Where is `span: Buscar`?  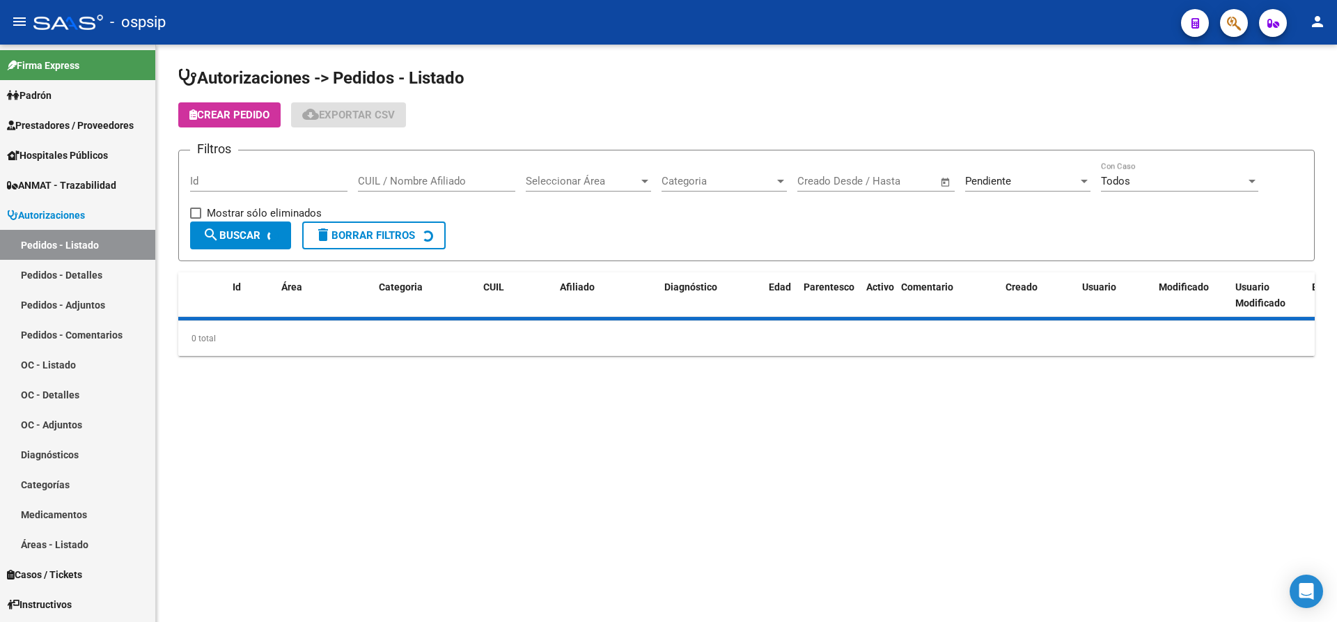
span: Buscar is located at coordinates (231, 235).